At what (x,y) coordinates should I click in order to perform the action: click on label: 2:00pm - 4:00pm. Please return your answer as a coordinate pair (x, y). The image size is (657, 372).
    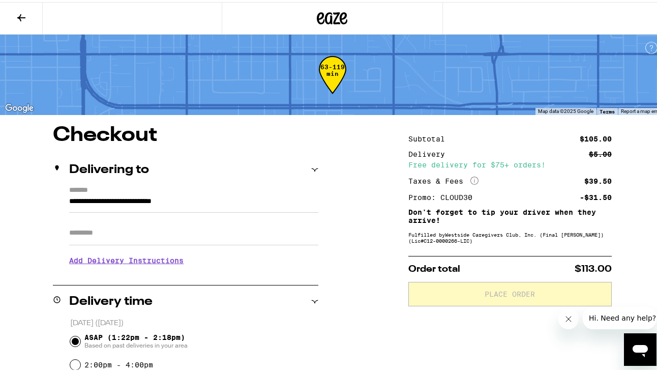
    Looking at the image, I should click on (118, 363).